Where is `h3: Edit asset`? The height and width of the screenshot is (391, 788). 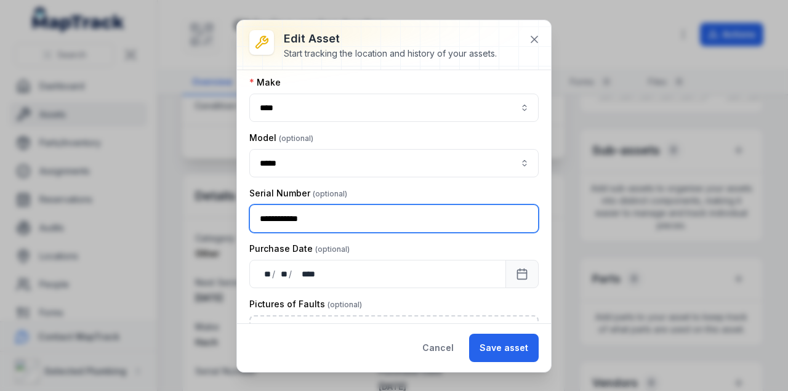
h3: Edit asset is located at coordinates (390, 39).